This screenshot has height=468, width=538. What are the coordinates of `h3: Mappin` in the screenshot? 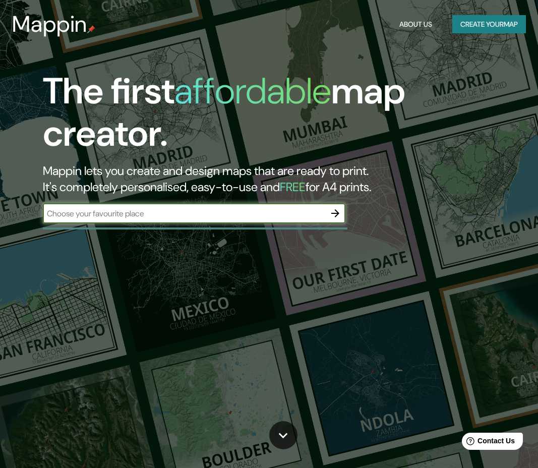 It's located at (49, 24).